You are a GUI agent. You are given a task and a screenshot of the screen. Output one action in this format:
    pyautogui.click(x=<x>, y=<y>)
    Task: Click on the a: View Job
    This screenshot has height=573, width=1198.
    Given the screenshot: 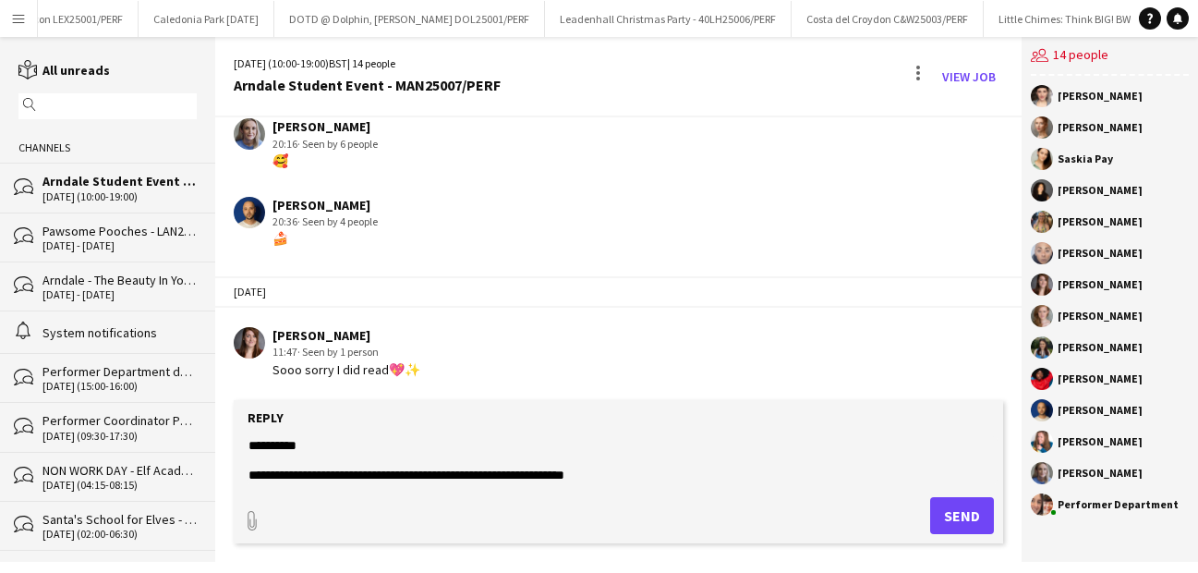 What is the action you would take?
    pyautogui.click(x=969, y=77)
    